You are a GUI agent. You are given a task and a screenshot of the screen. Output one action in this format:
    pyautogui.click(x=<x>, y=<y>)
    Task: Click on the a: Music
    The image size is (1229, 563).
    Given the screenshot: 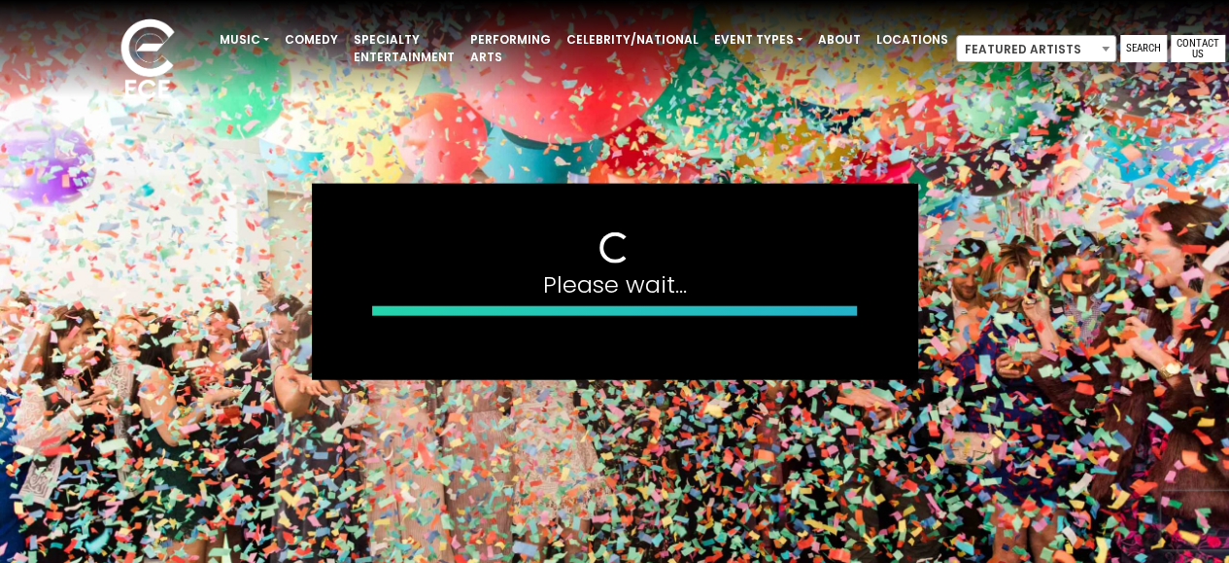 What is the action you would take?
    pyautogui.click(x=244, y=40)
    